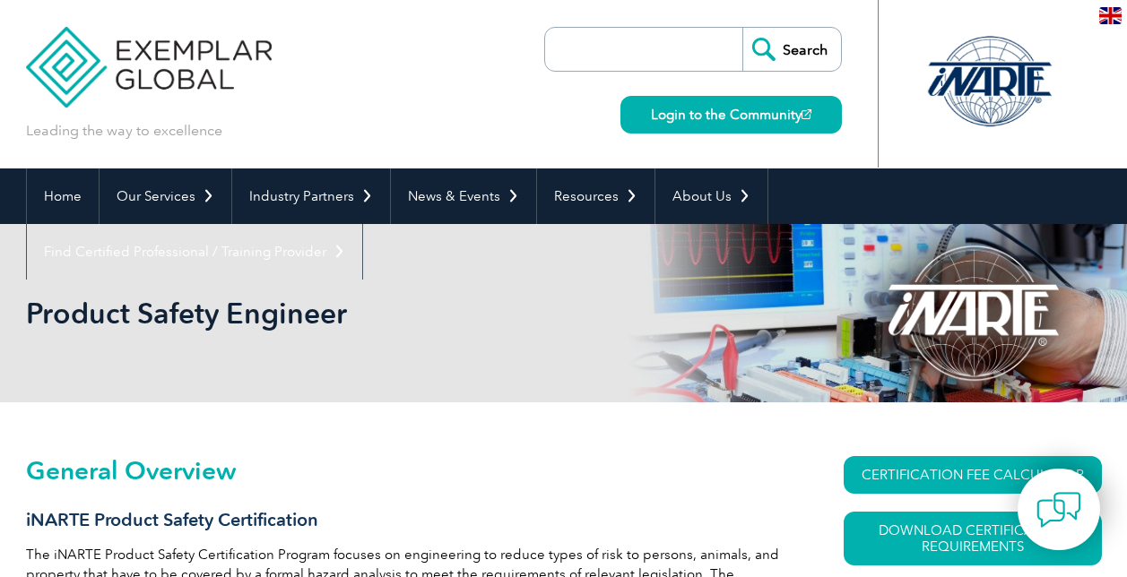 The width and height of the screenshot is (1127, 577). What do you see at coordinates (402, 471) in the screenshot?
I see `h2: General Overview` at bounding box center [402, 471].